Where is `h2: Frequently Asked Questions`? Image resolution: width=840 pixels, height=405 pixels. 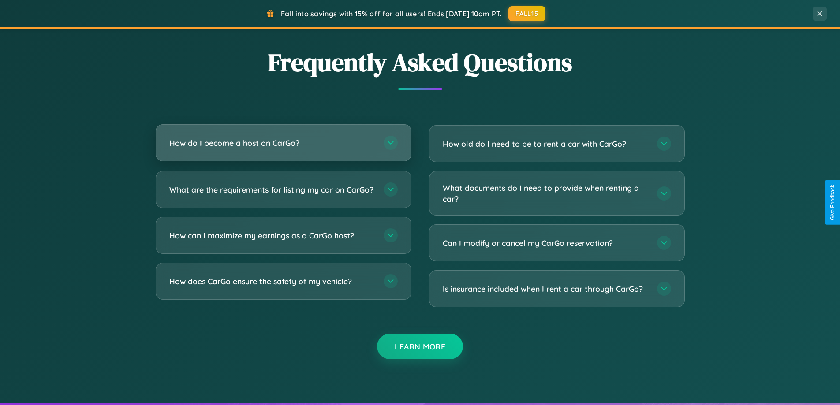
h2: Frequently Asked Questions is located at coordinates (420, 62).